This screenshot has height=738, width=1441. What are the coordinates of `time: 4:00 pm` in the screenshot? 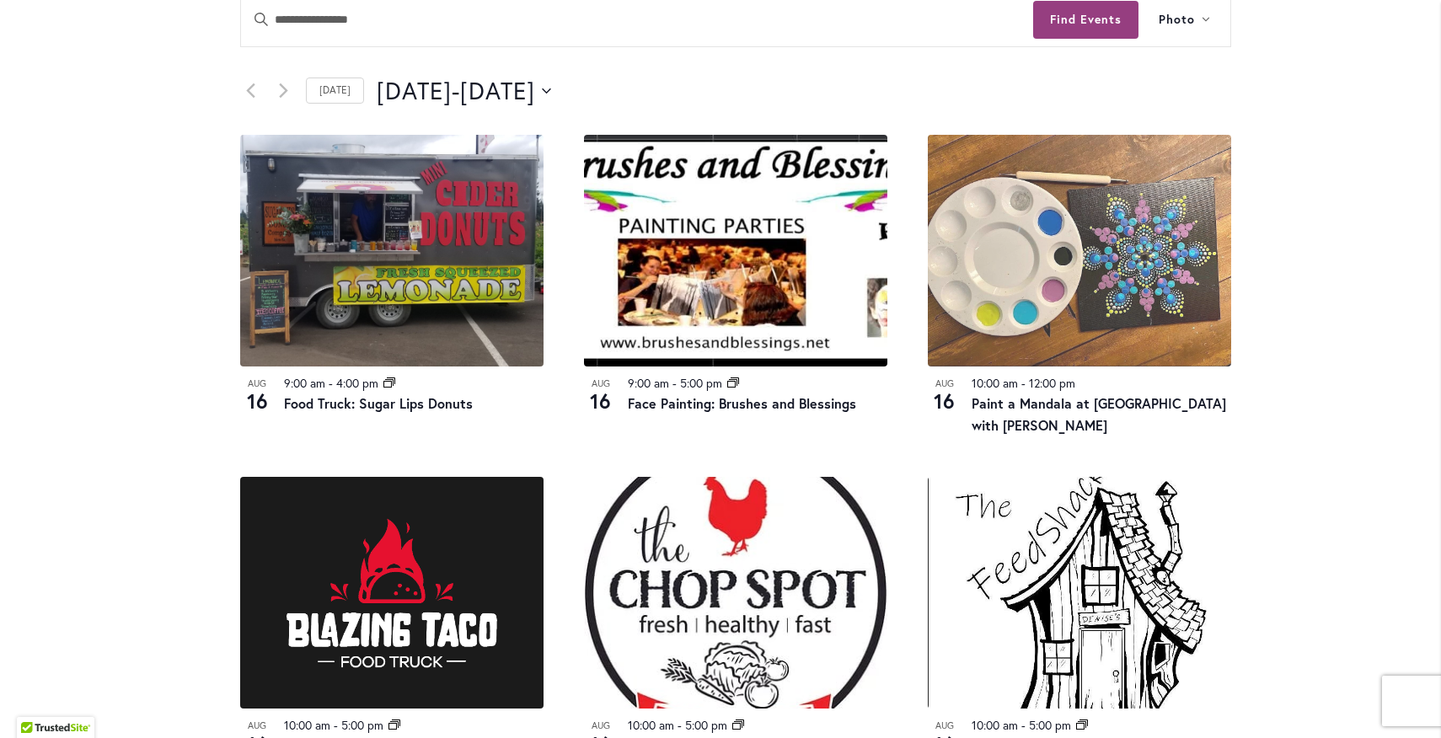 It's located at (357, 382).